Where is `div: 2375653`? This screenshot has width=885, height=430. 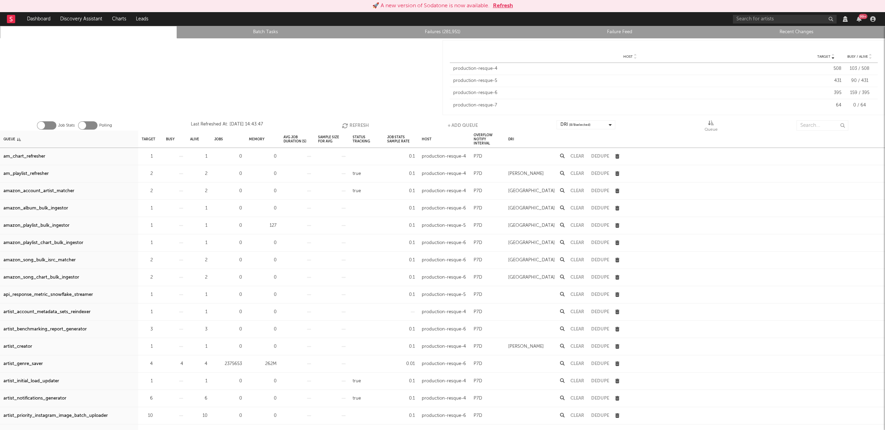 div: 2375653 is located at coordinates (228, 364).